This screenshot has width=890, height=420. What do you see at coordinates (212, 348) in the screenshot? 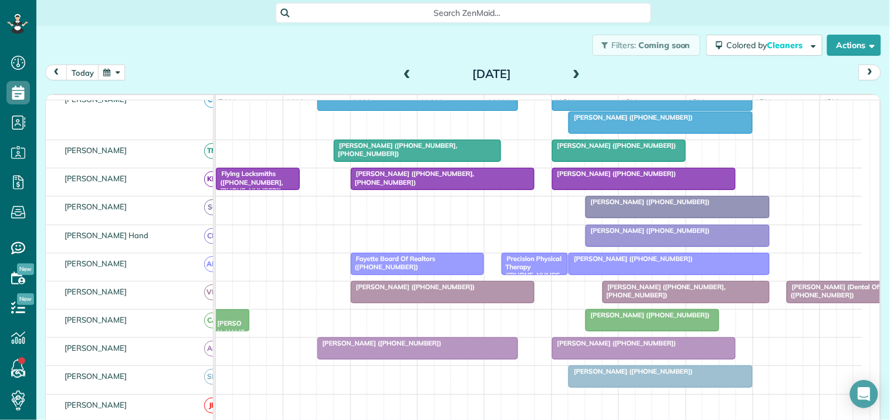
I see `span: AH` at bounding box center [212, 348].